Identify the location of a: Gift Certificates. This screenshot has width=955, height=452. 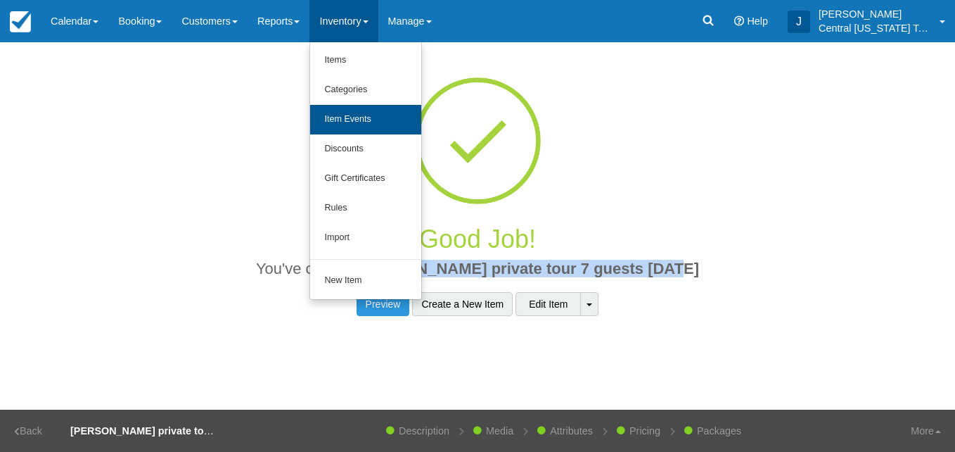
(366, 179).